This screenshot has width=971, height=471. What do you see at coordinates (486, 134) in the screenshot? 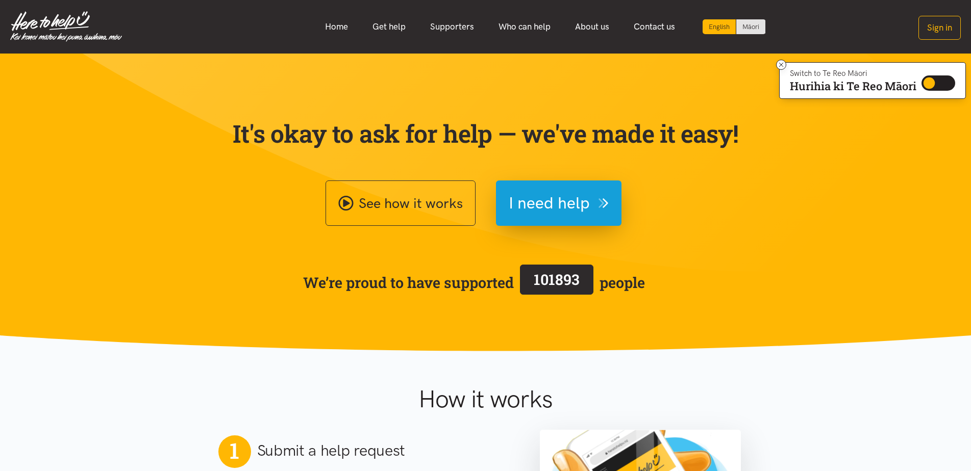
I see `p: It's okay to ask for help — we've made it easy!` at bounding box center [486, 134].